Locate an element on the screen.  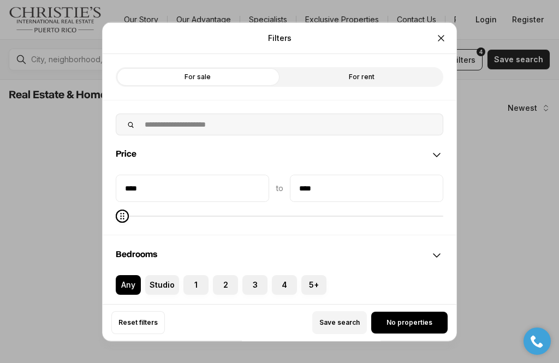
span: Reset filters is located at coordinates (138, 323).